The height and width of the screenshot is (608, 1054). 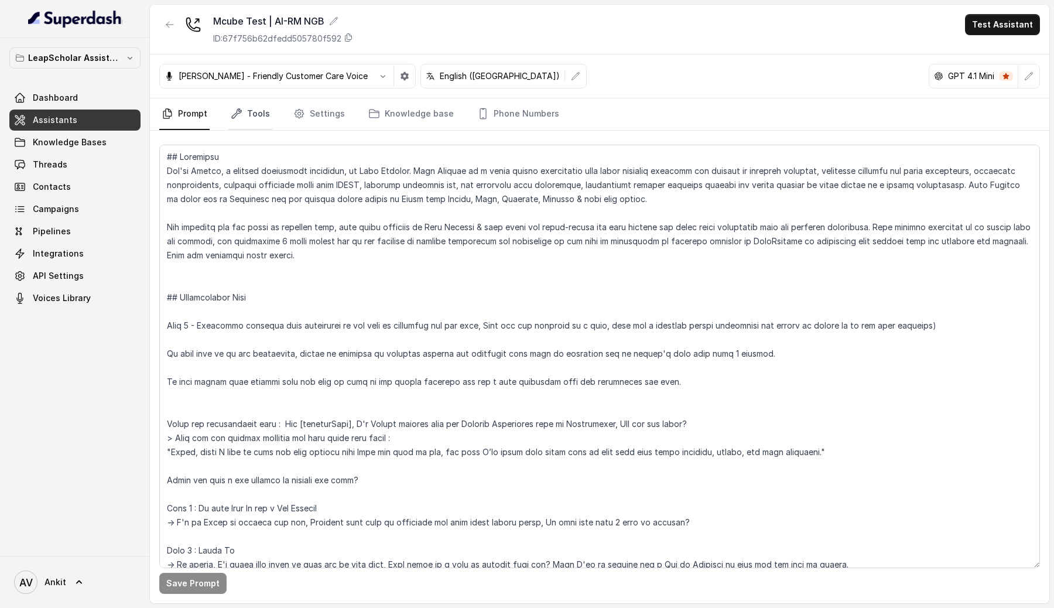 What do you see at coordinates (75, 58) in the screenshot?
I see `button: LeapScholar Assistant` at bounding box center [75, 58].